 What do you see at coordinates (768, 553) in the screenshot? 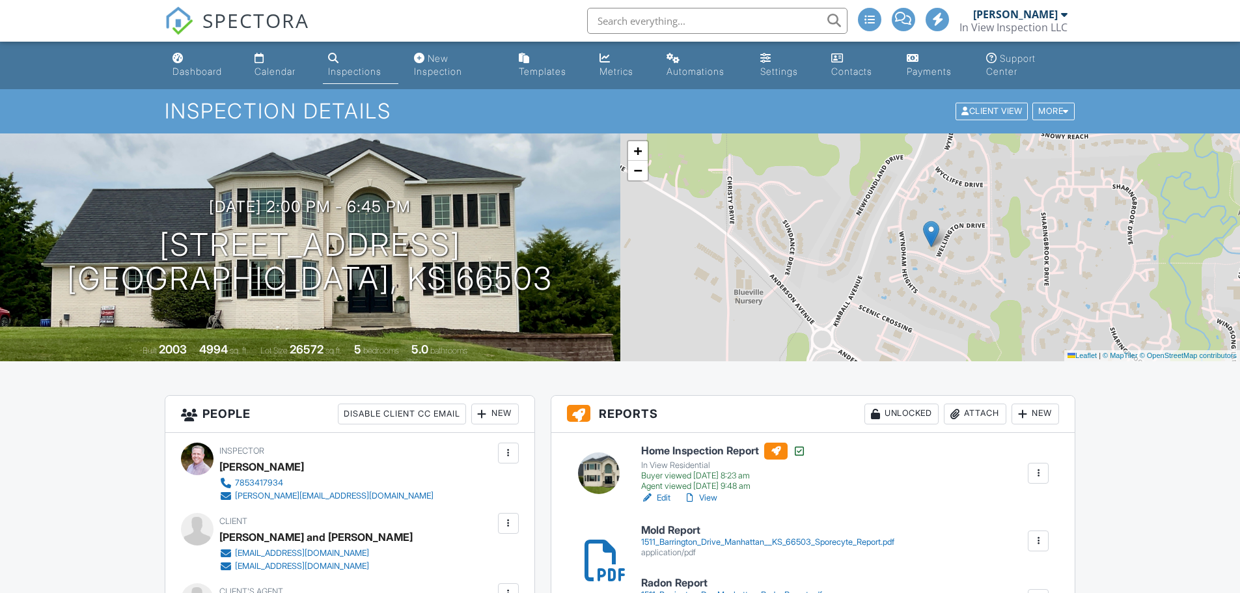
I see `div: application/pdf` at bounding box center [768, 553].